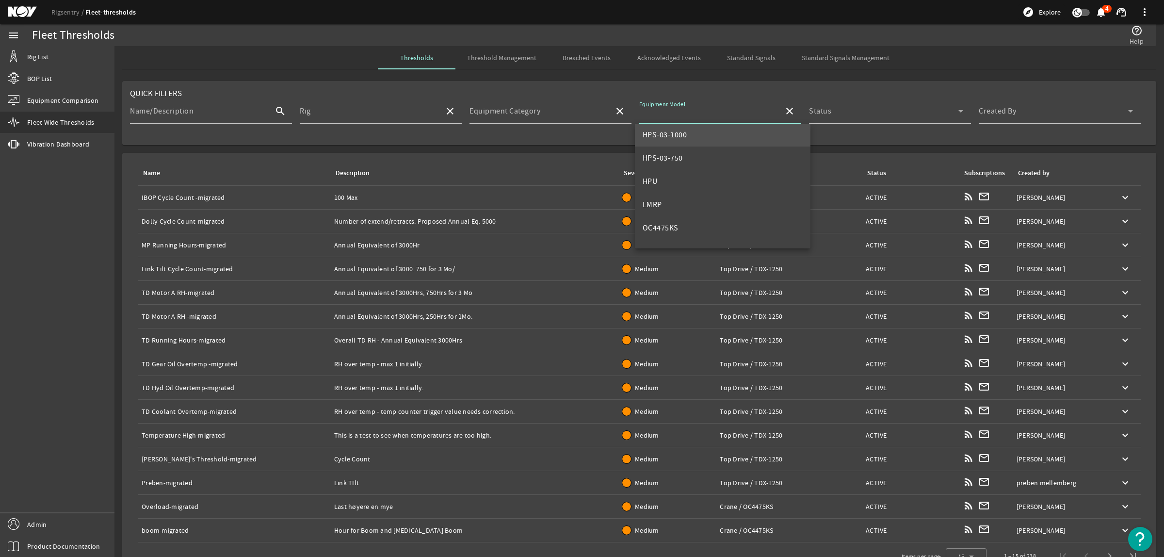 The height and width of the screenshot is (557, 1164). I want to click on div: Subscriptions, so click(985, 173).